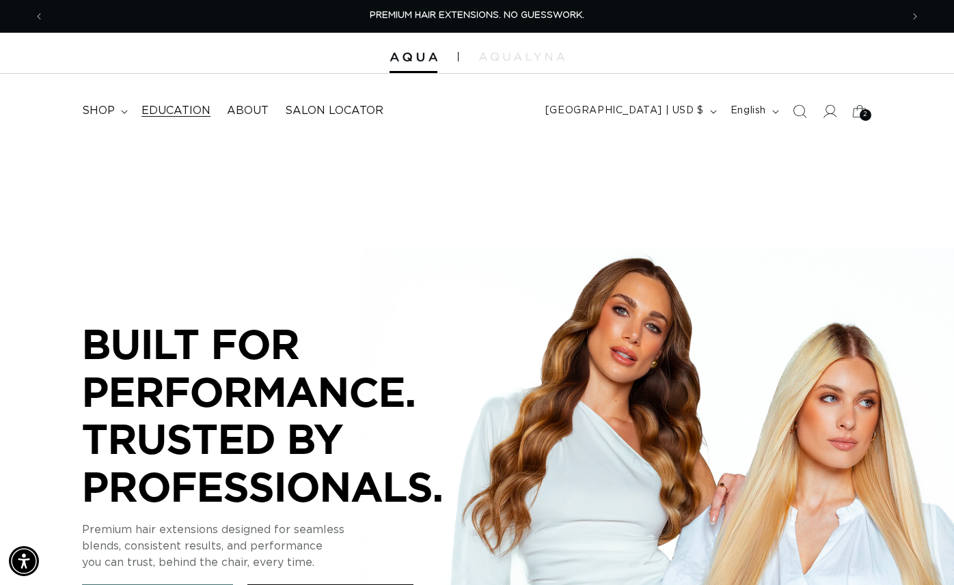 This screenshot has height=585, width=954. I want to click on span: About, so click(247, 111).